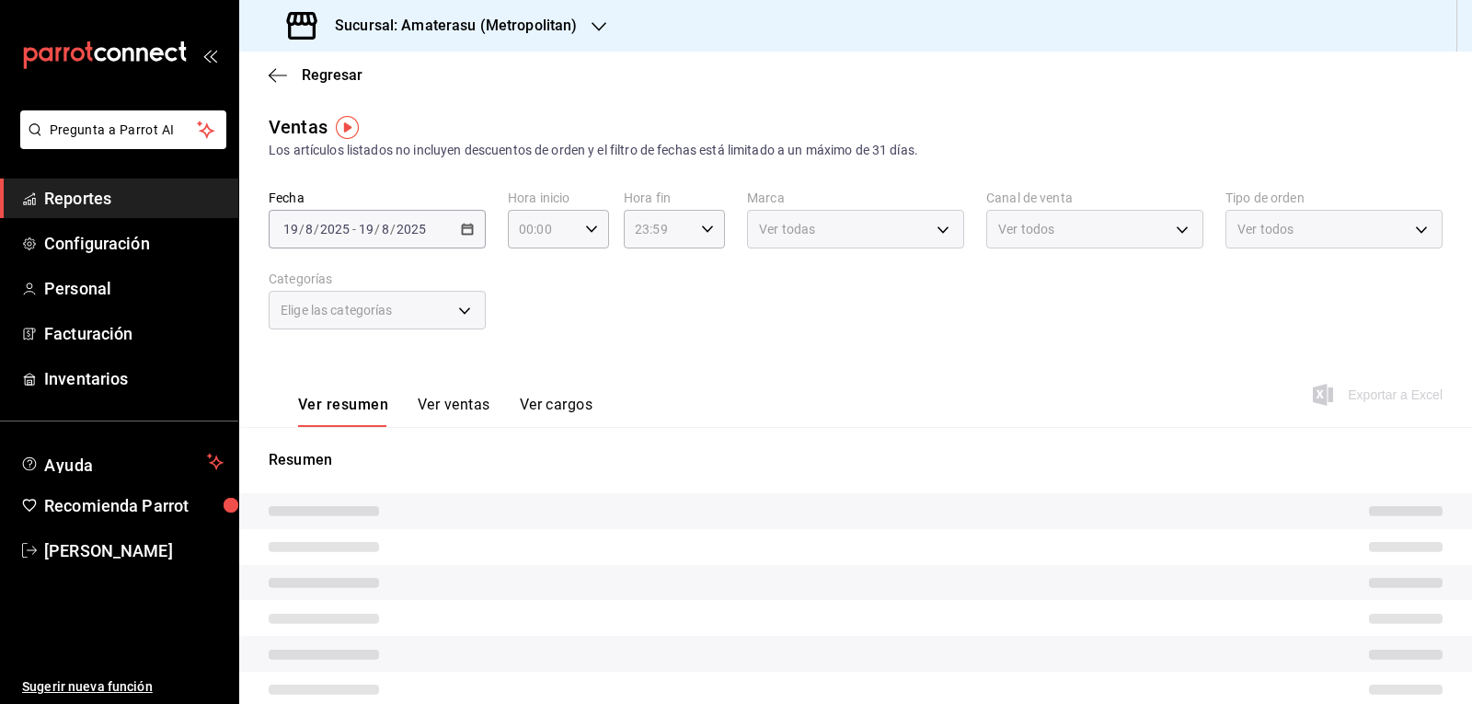 This screenshot has height=704, width=1472. I want to click on button: Tooltip marker, so click(347, 127).